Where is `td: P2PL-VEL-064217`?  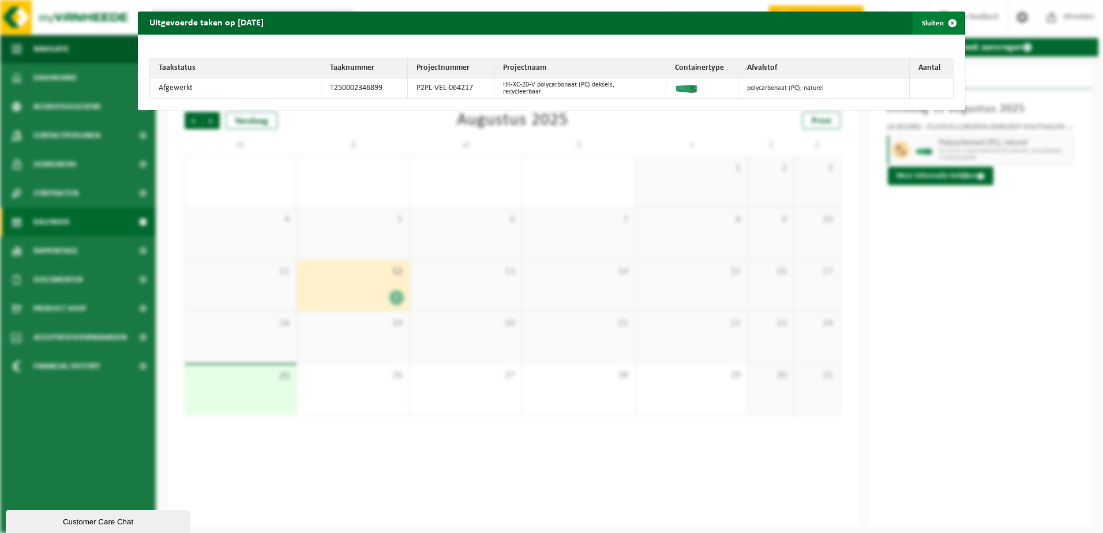 td: P2PL-VEL-064217 is located at coordinates (451, 88).